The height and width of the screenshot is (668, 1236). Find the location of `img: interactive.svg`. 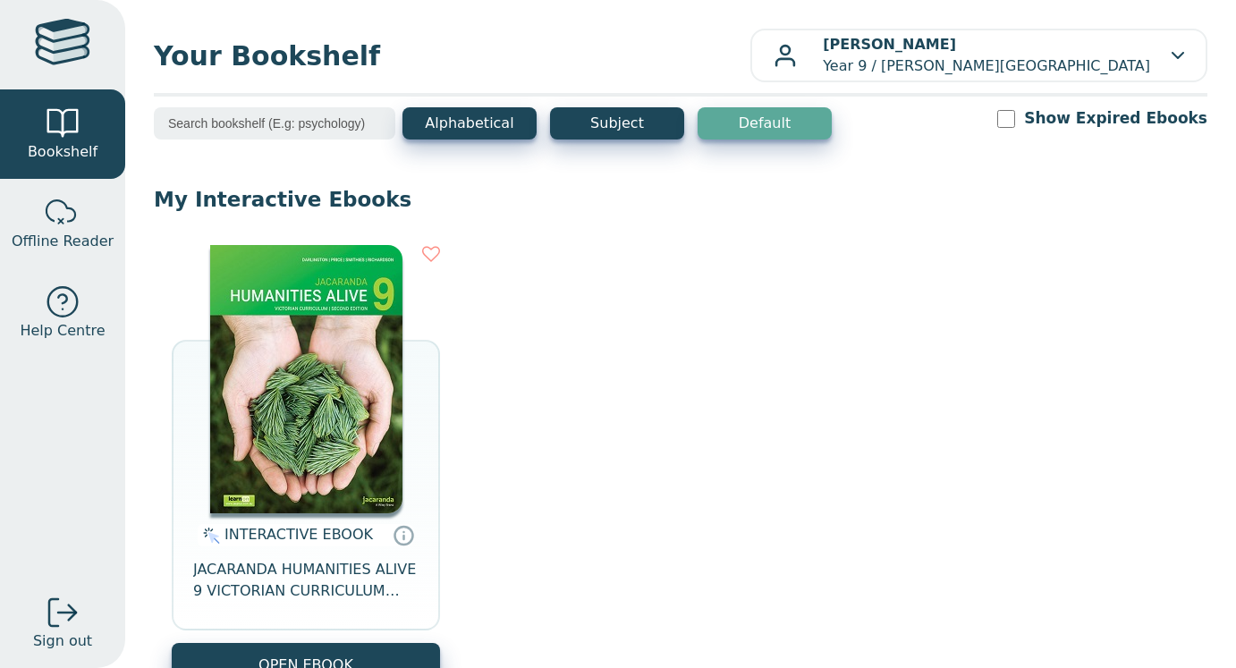

img: interactive.svg is located at coordinates (208, 536).